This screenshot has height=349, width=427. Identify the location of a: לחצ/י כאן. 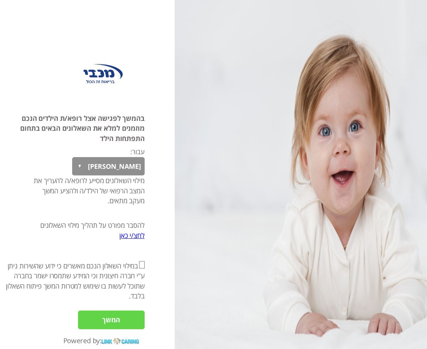
(132, 235).